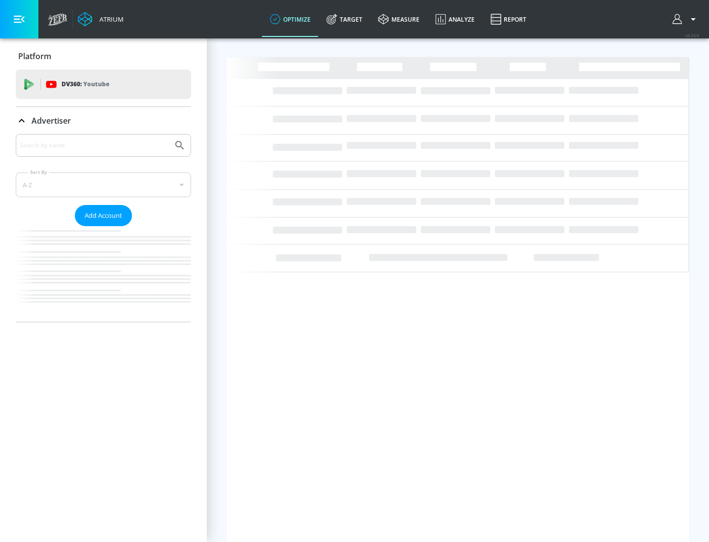  What do you see at coordinates (103, 56) in the screenshot?
I see `div: Platform` at bounding box center [103, 56].